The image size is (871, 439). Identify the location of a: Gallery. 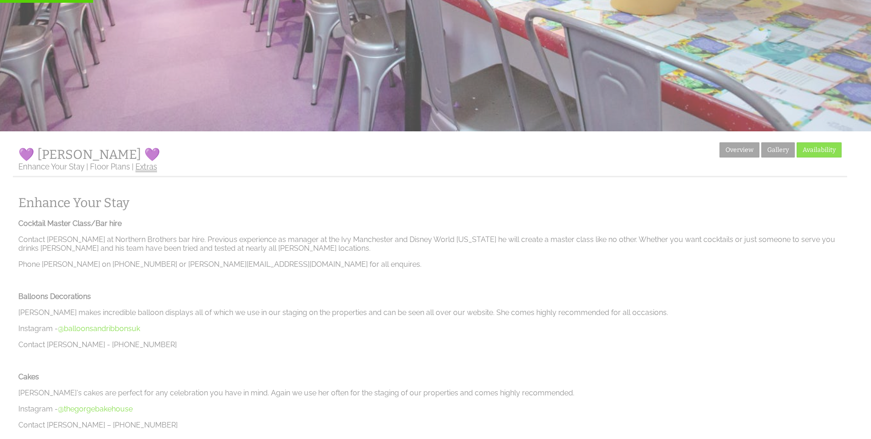
(778, 150).